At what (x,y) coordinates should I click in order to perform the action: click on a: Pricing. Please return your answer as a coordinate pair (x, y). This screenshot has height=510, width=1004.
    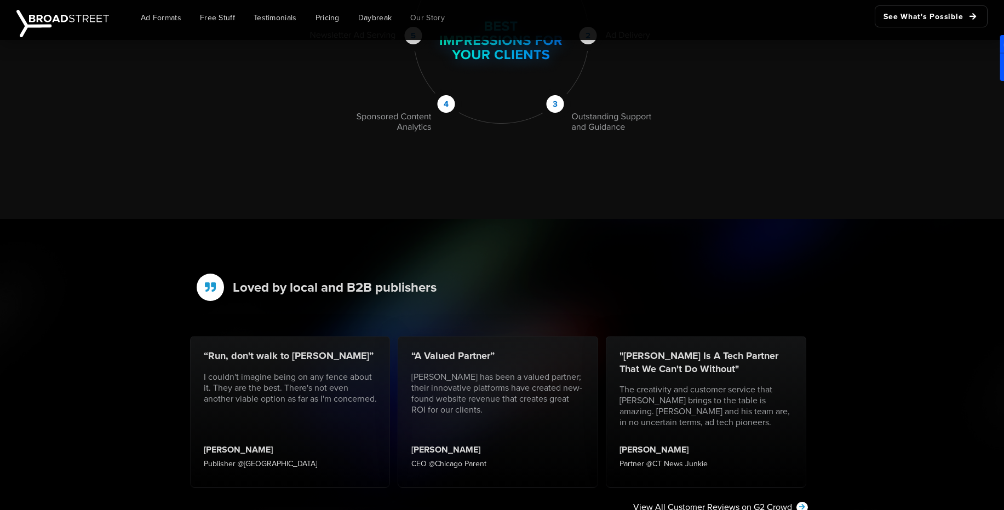
    Looking at the image, I should click on (327, 18).